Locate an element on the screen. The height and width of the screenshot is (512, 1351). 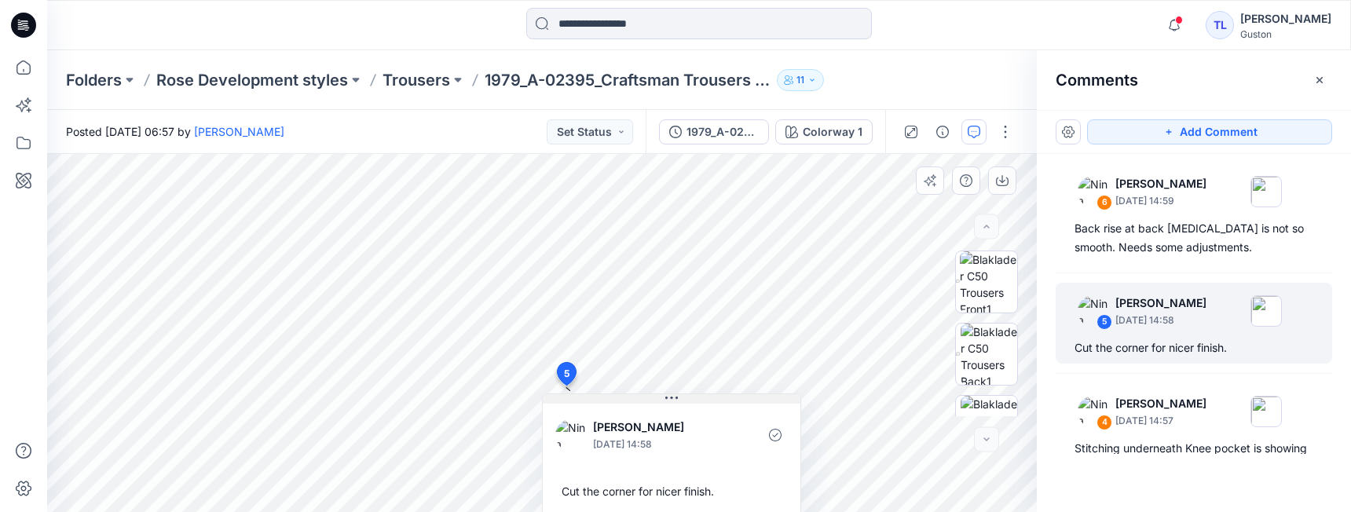
img: Blaklader C50 Trousers Front1 is located at coordinates (988, 282).